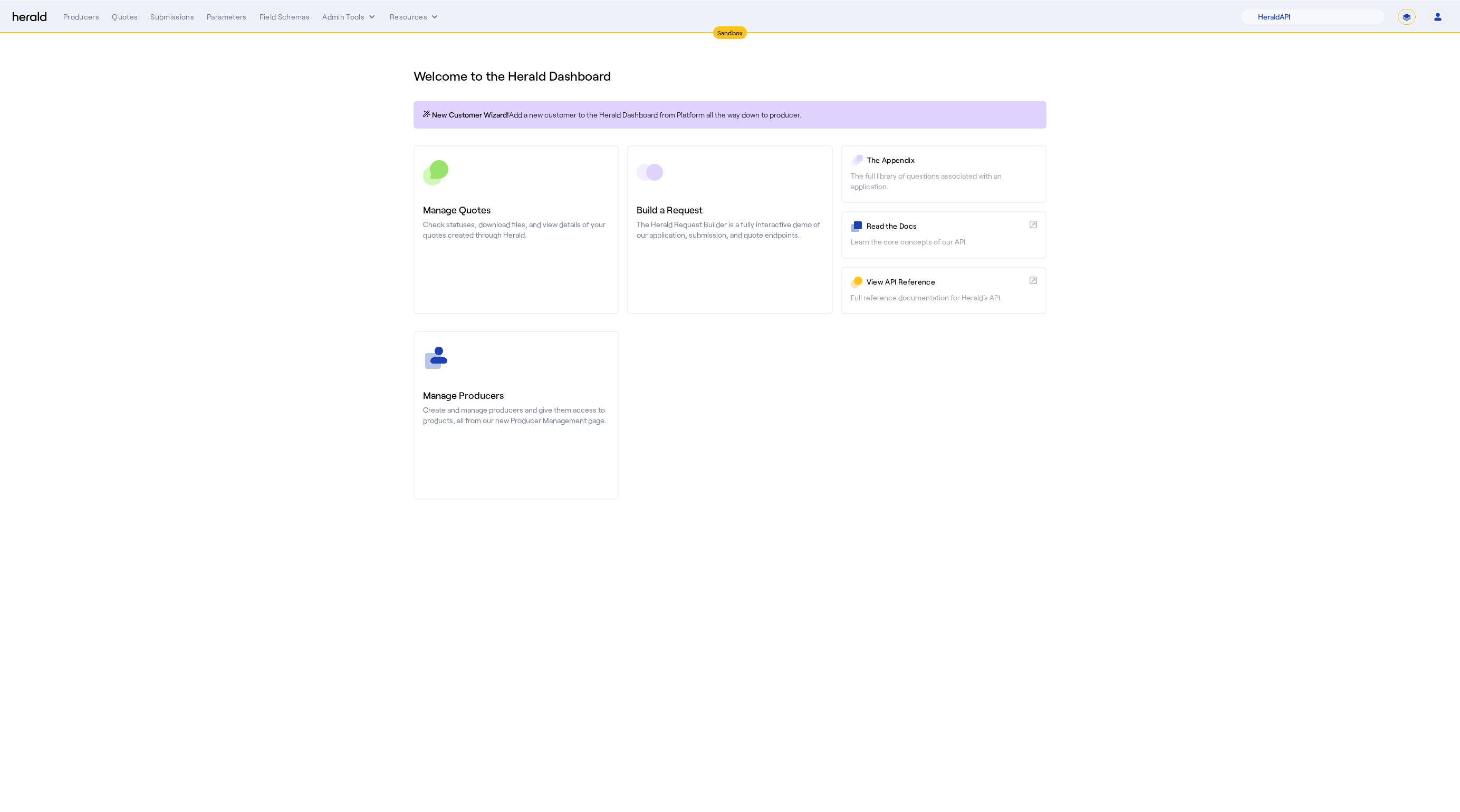 The height and width of the screenshot is (812, 1460). What do you see at coordinates (285, 17) in the screenshot?
I see `div: Field Schemas` at bounding box center [285, 17].